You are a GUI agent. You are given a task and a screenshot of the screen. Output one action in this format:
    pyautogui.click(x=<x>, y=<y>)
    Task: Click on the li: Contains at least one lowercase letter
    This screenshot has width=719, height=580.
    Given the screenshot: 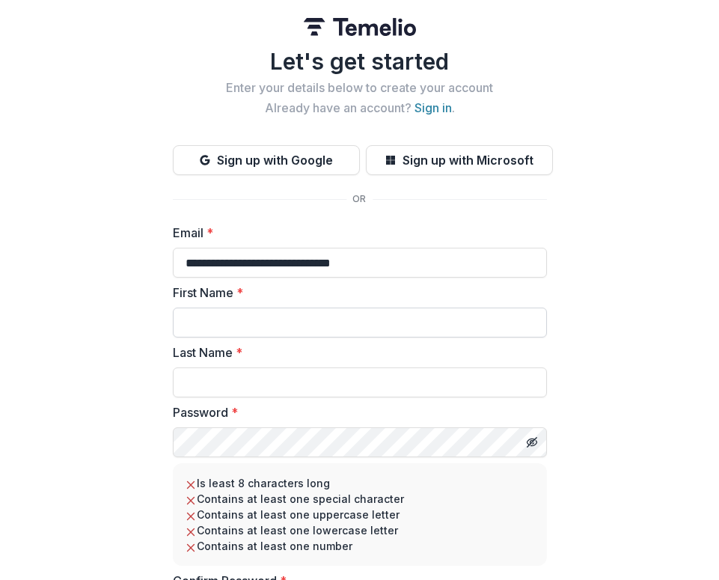 What is the action you would take?
    pyautogui.click(x=360, y=529)
    